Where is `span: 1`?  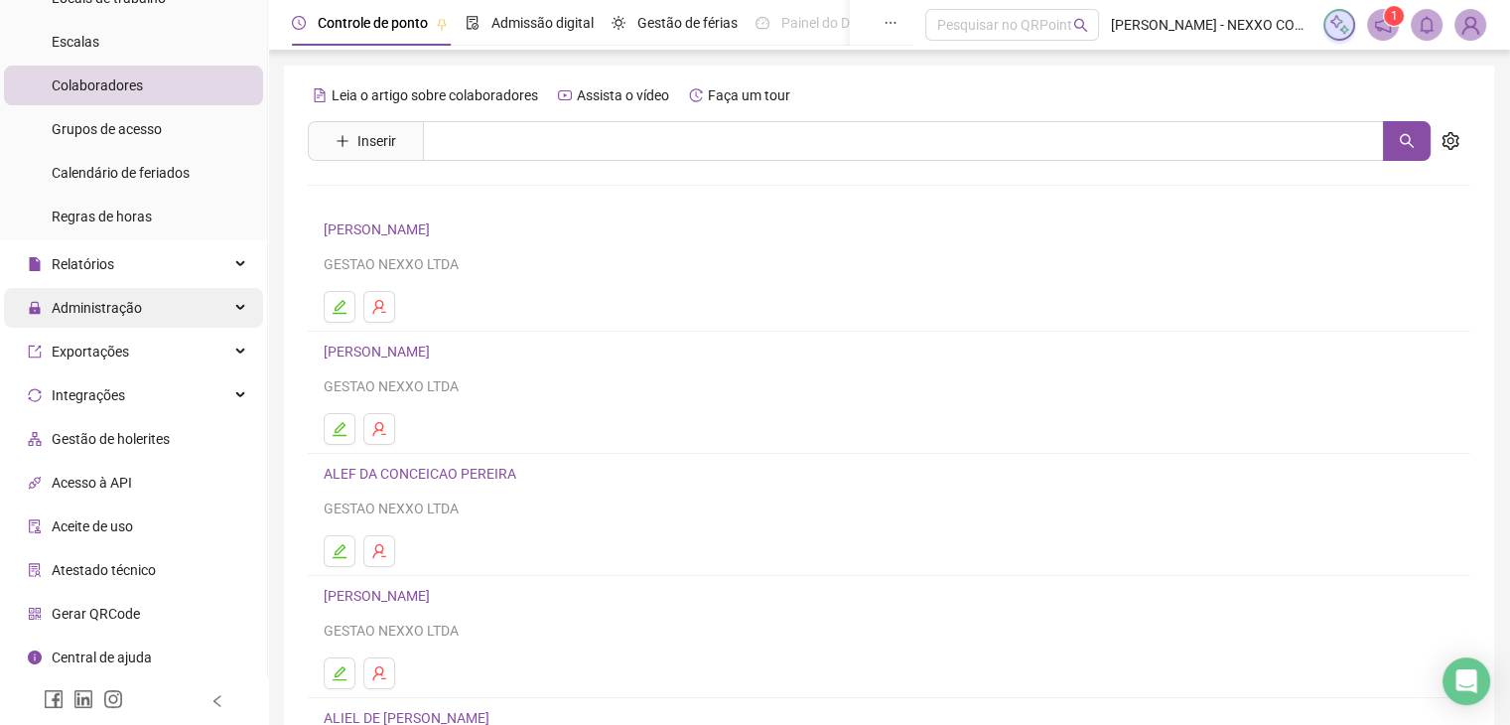 span: 1 is located at coordinates (1394, 16).